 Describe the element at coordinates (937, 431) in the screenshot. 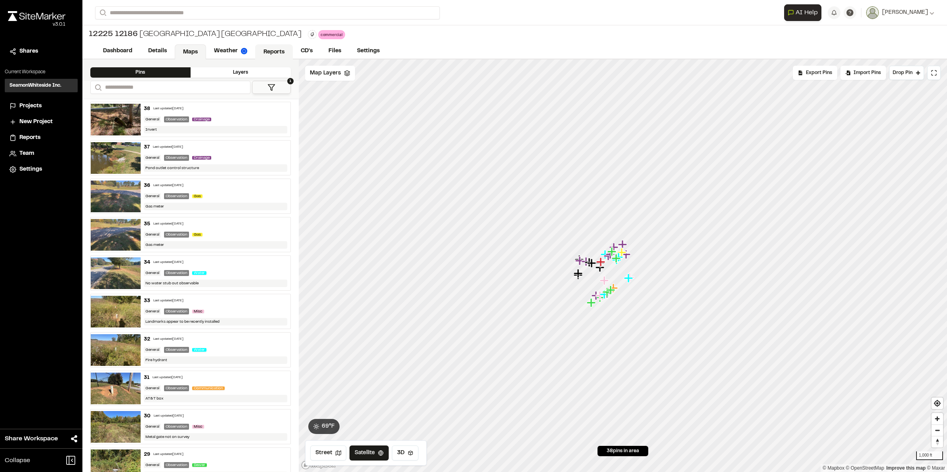

I see `span: Zoom out` at that location.